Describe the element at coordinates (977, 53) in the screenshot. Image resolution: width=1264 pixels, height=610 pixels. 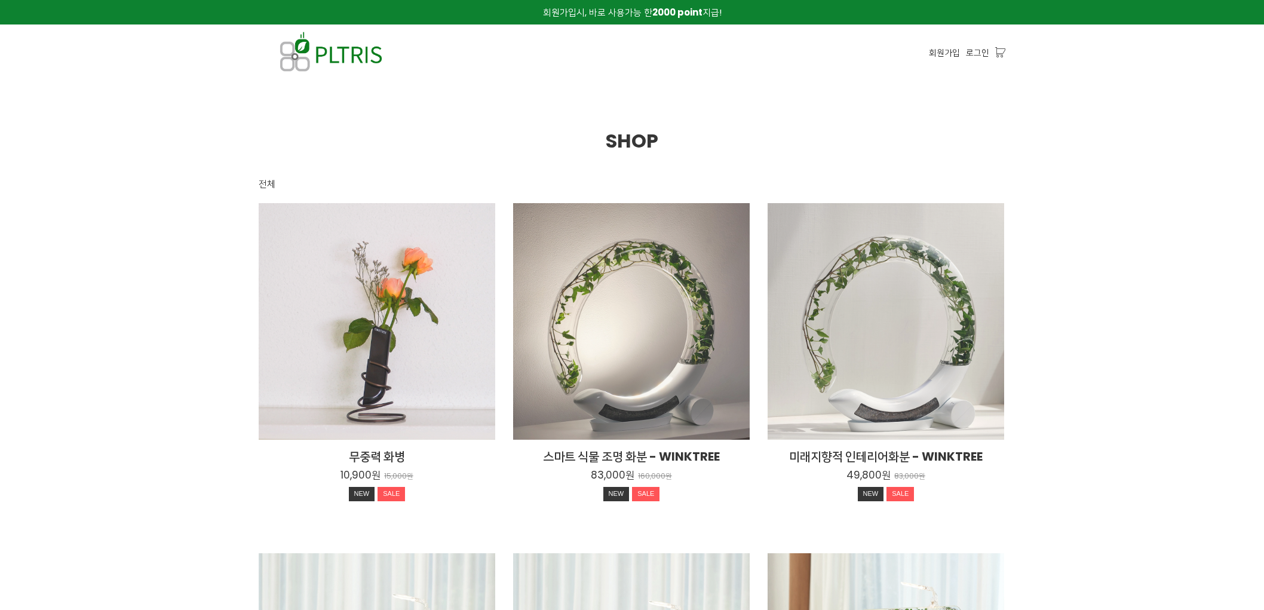
I see `span: 로그인` at that location.